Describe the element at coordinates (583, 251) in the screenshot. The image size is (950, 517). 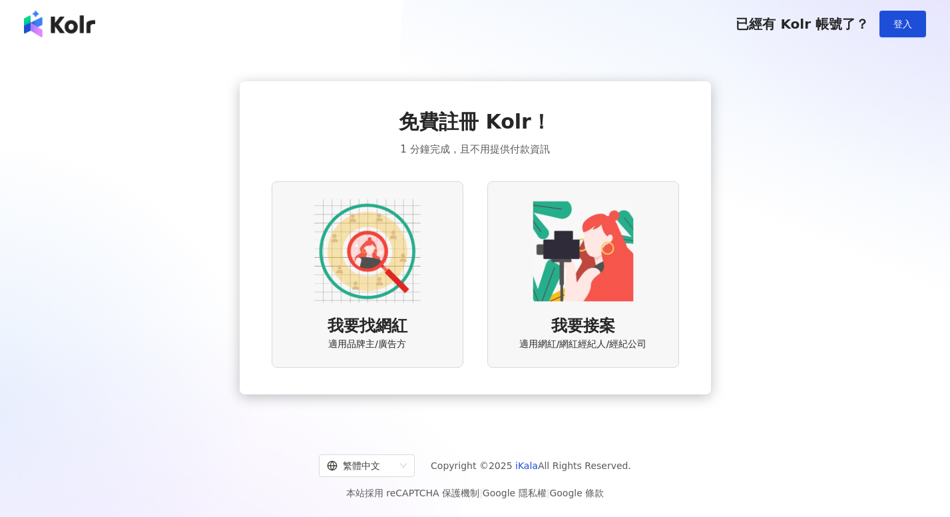
I see `img: KOL identity option` at that location.